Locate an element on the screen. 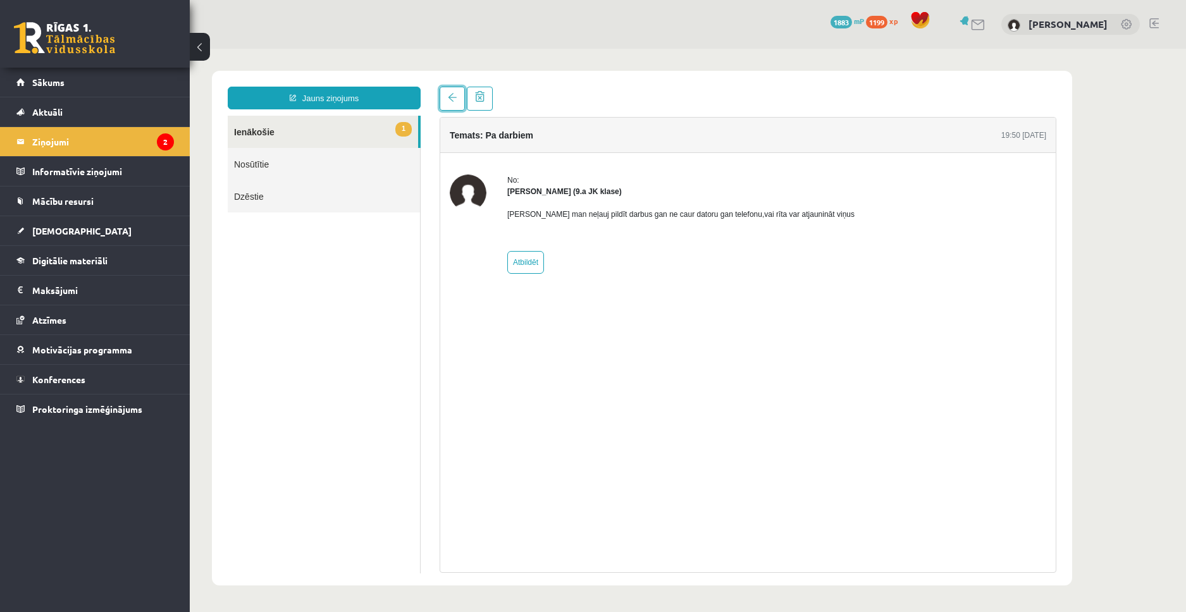 The image size is (1186, 612). img: Izabella Bebre is located at coordinates (1014, 25).